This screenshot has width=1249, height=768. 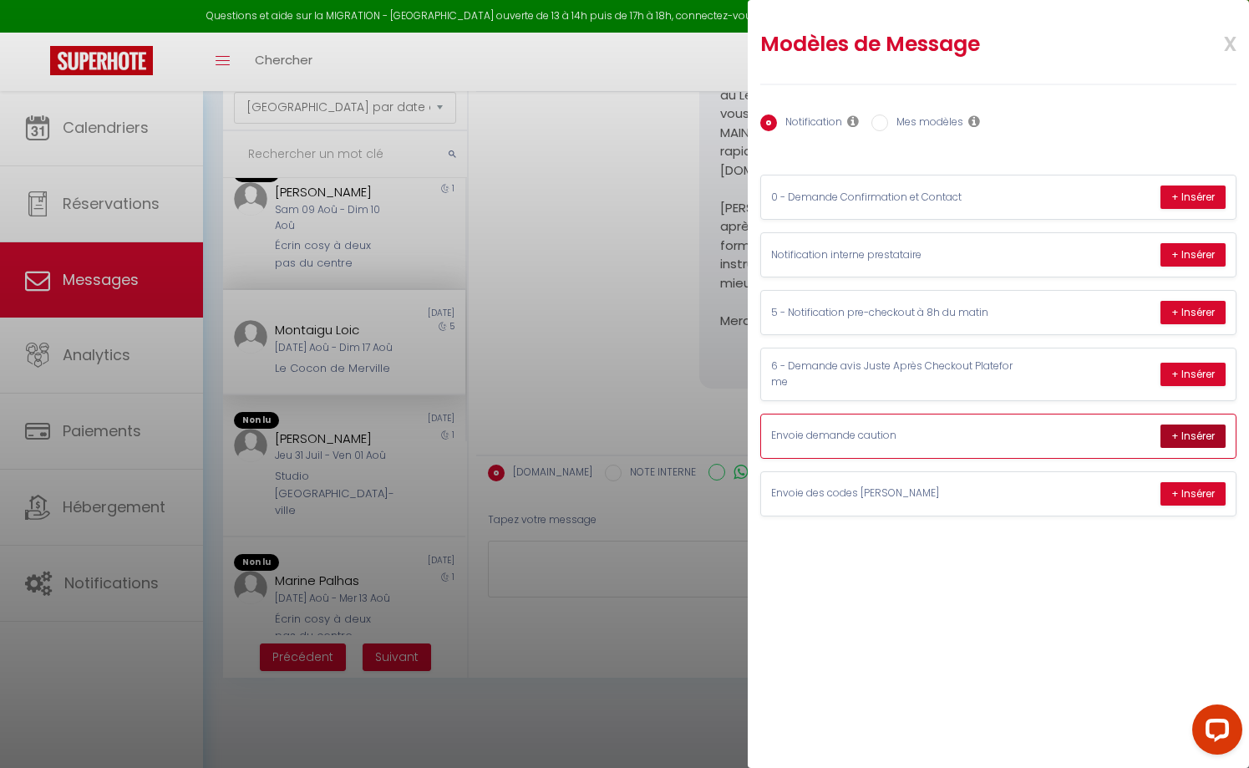 I want to click on label: Notification, so click(x=809, y=124).